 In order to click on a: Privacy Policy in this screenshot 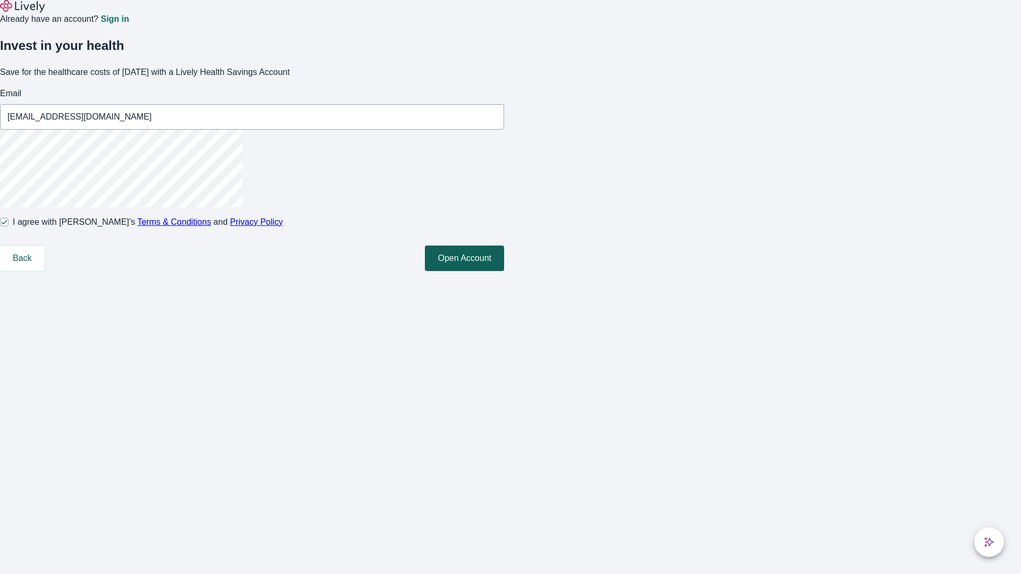, I will do `click(257, 222)`.